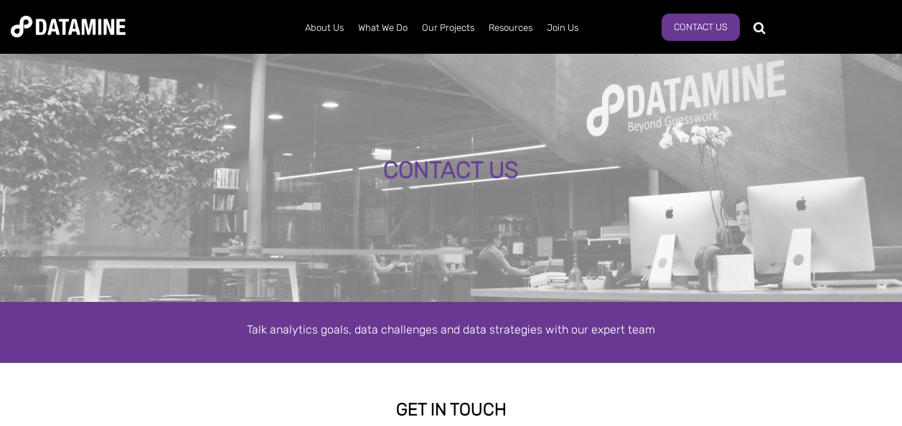  I want to click on a: Contact Us, so click(700, 27).